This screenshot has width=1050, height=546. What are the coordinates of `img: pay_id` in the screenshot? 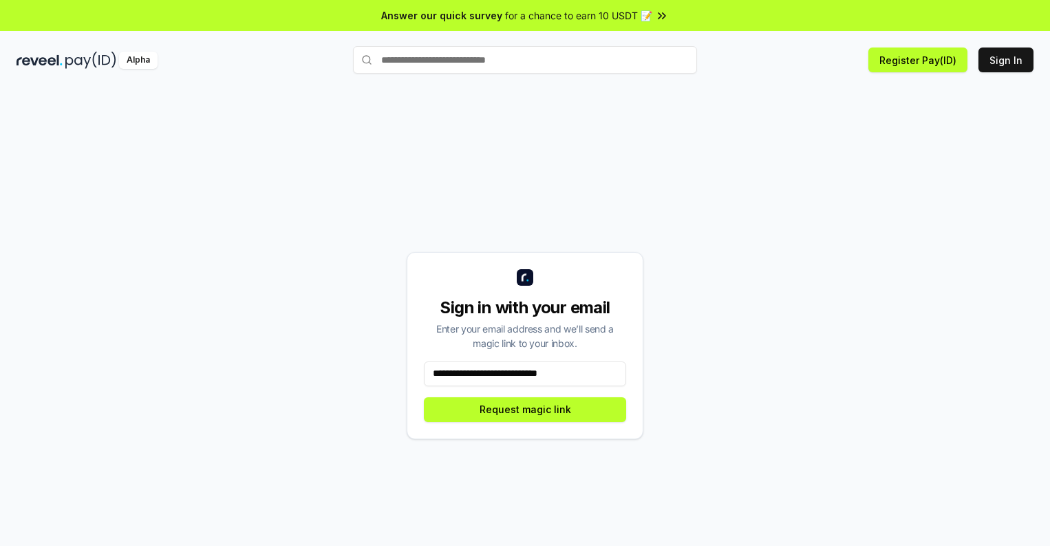 It's located at (91, 60).